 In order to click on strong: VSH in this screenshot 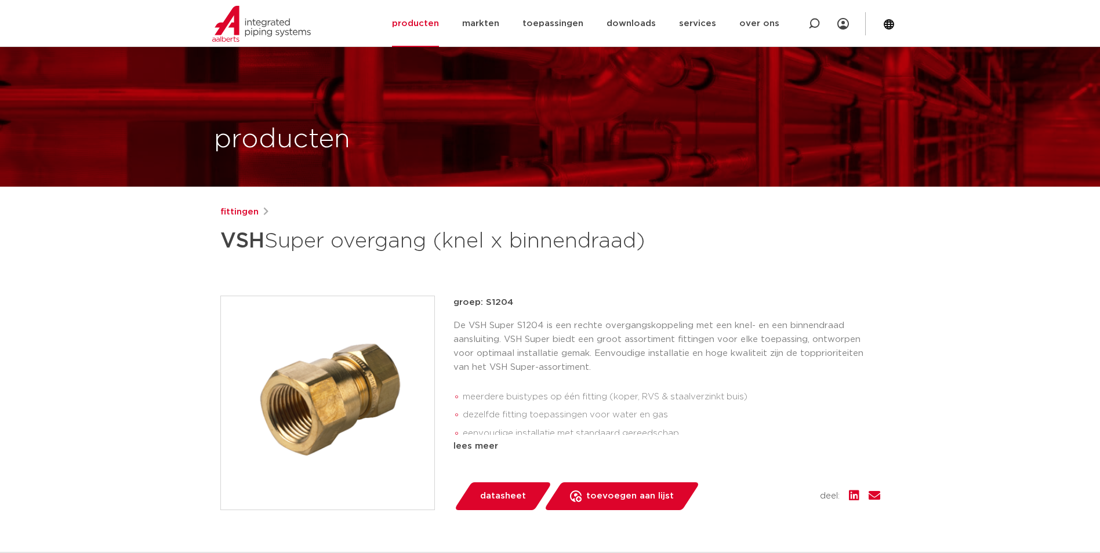, I will do `click(242, 241)`.